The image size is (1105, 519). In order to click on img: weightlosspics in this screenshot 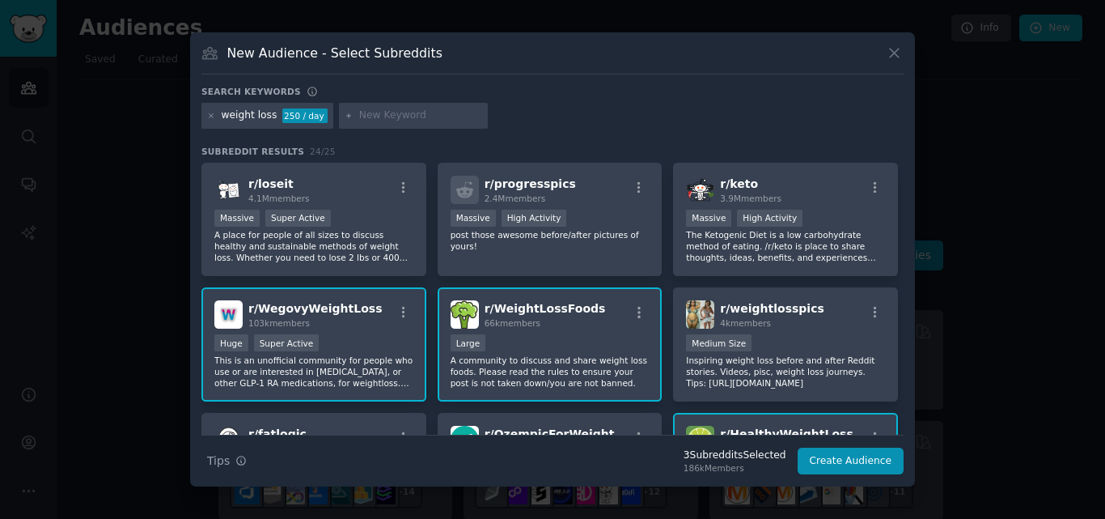, I will do `click(700, 314)`.